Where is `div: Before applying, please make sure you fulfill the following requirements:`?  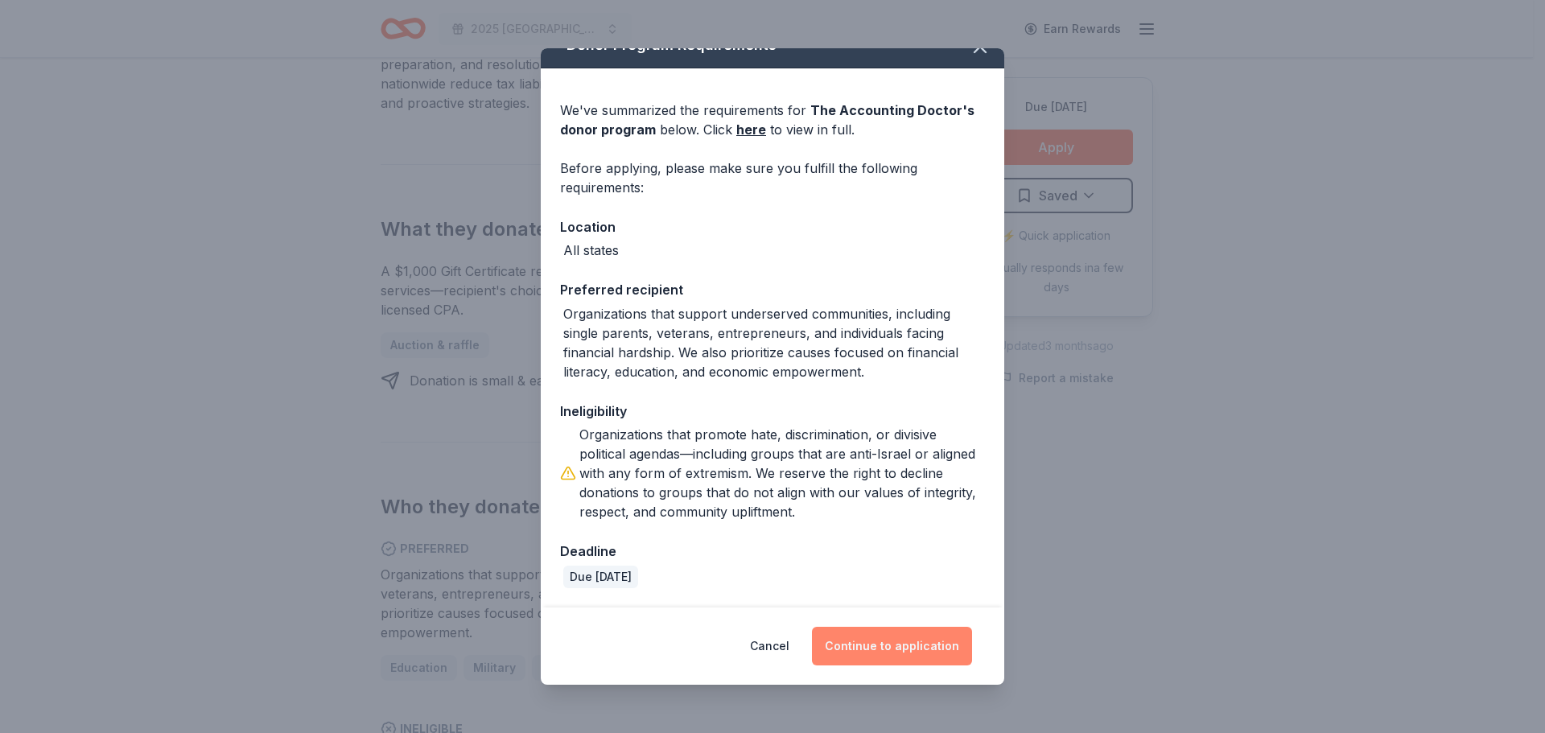
div: Before applying, please make sure you fulfill the following requirements: is located at coordinates (773, 178).